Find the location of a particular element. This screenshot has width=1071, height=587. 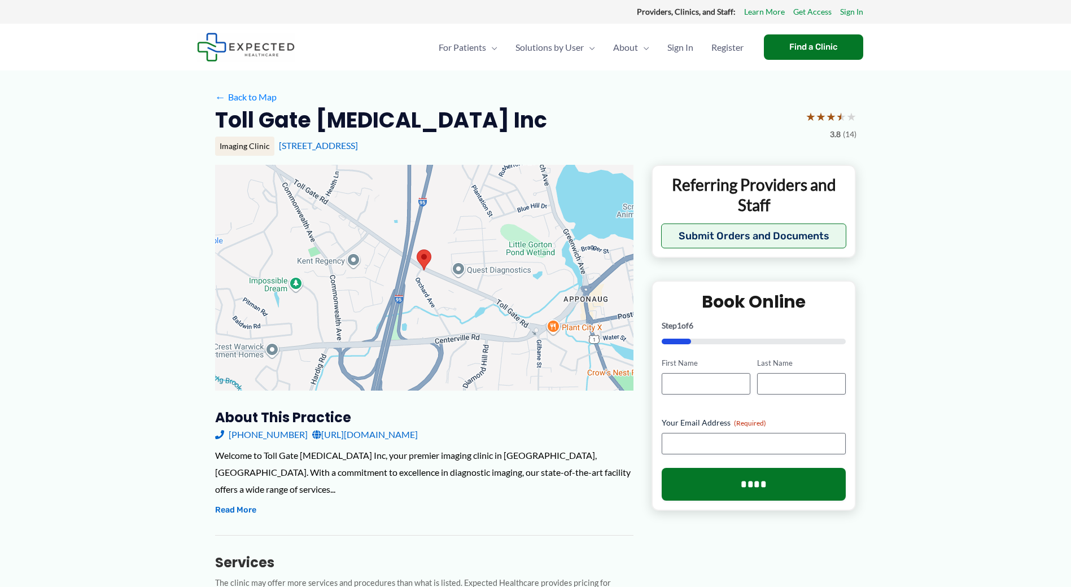

a: Learn More is located at coordinates (765, 12).